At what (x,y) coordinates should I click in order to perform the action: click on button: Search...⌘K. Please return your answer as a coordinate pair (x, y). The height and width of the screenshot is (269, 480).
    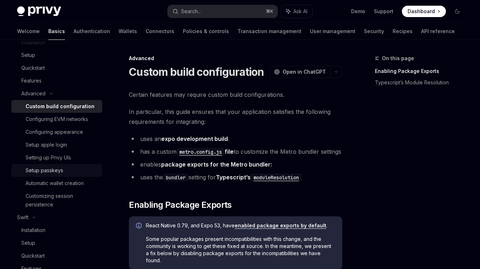
    Looking at the image, I should click on (223, 11).